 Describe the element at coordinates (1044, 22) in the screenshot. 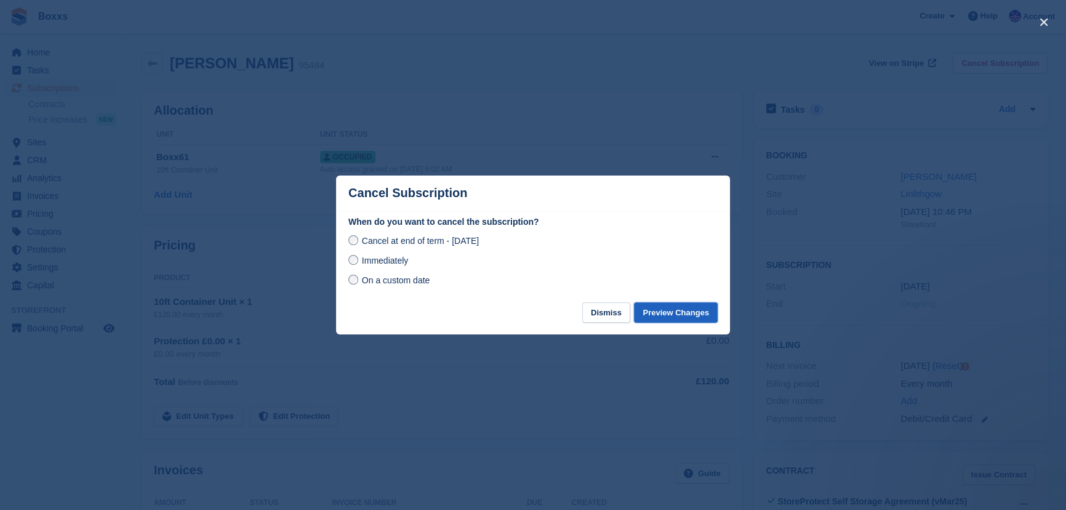

I see `button: close` at that location.